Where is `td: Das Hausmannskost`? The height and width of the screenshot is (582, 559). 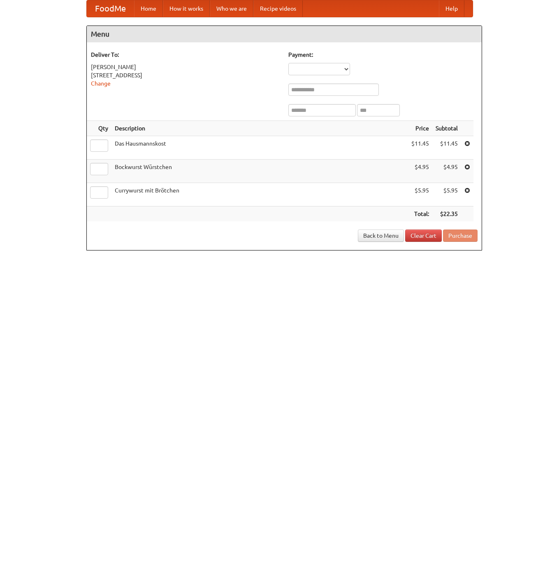 td: Das Hausmannskost is located at coordinates (259, 148).